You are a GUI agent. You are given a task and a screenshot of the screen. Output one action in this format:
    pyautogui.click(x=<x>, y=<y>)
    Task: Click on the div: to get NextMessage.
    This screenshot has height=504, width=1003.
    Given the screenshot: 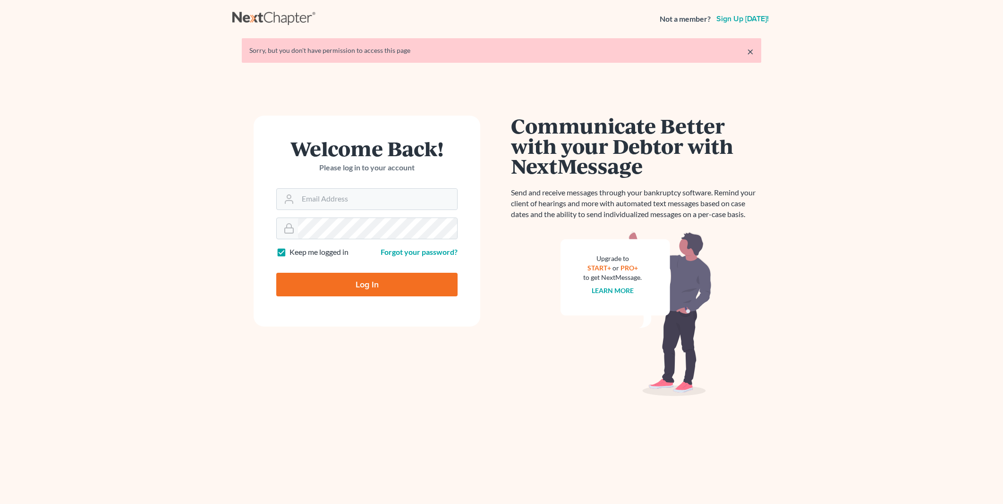 What is the action you would take?
    pyautogui.click(x=613, y=278)
    